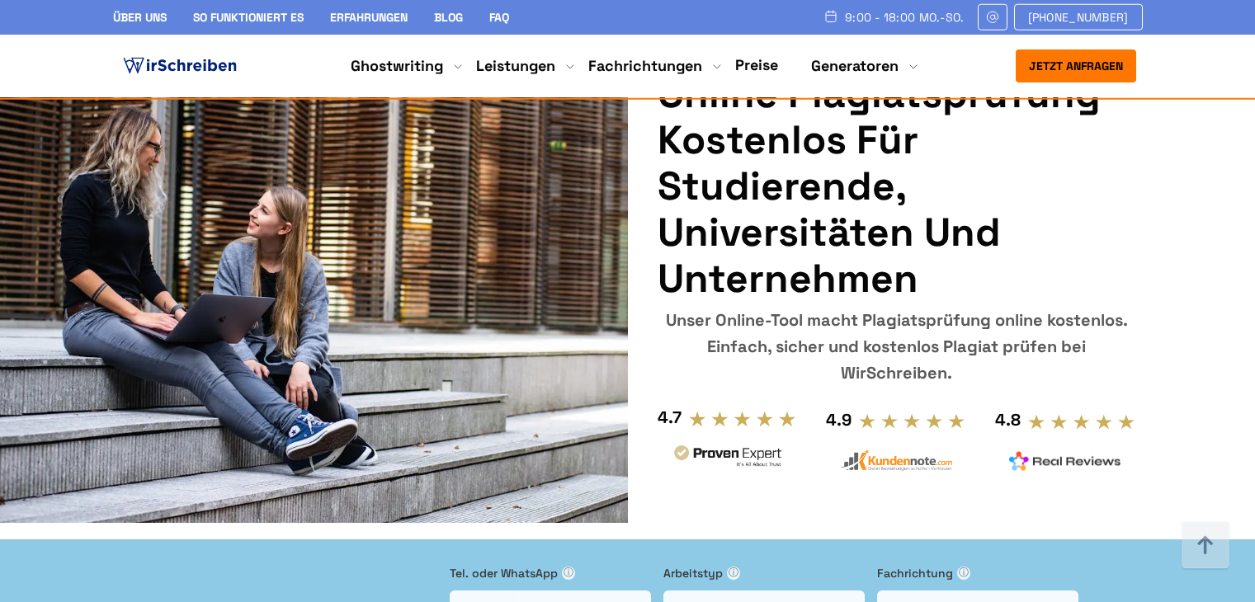 The image size is (1255, 602). Describe the element at coordinates (448, 18) in the screenshot. I see `a: Blog` at that location.